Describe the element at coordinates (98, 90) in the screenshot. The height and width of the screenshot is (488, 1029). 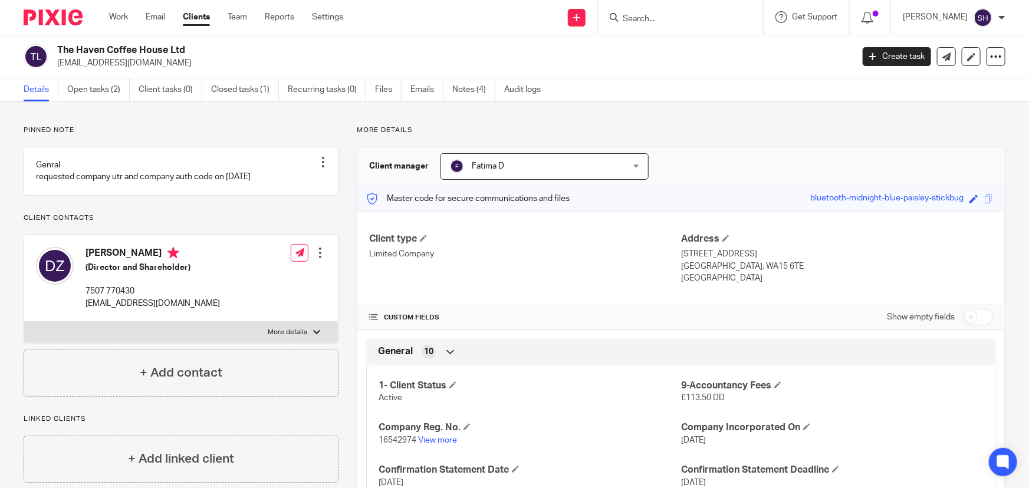
I see `a: Open tasks (2)` at that location.